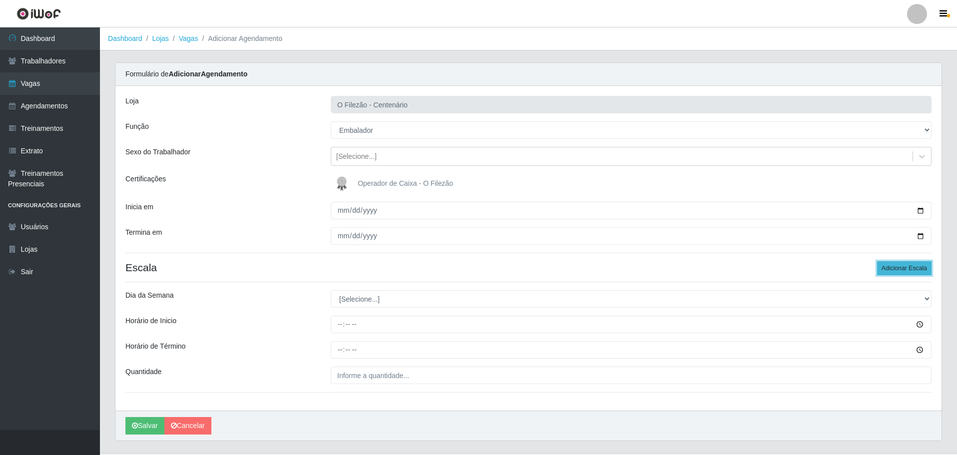  Describe the element at coordinates (528, 39) in the screenshot. I see `nav: breadcrumb` at that location.